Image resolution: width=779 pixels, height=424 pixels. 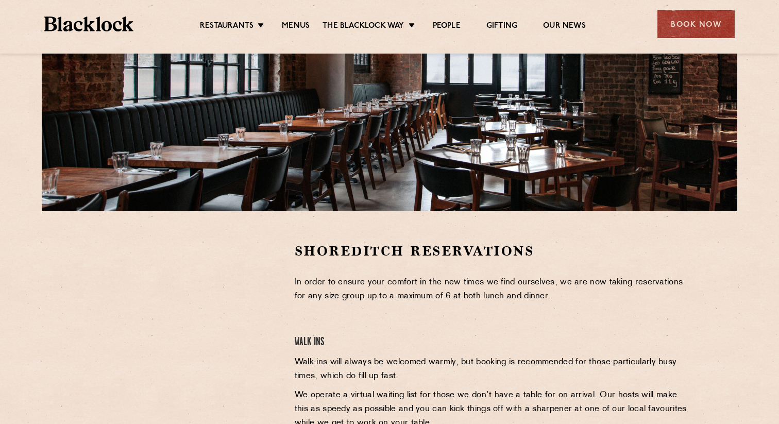 I want to click on a: Our News, so click(x=564, y=27).